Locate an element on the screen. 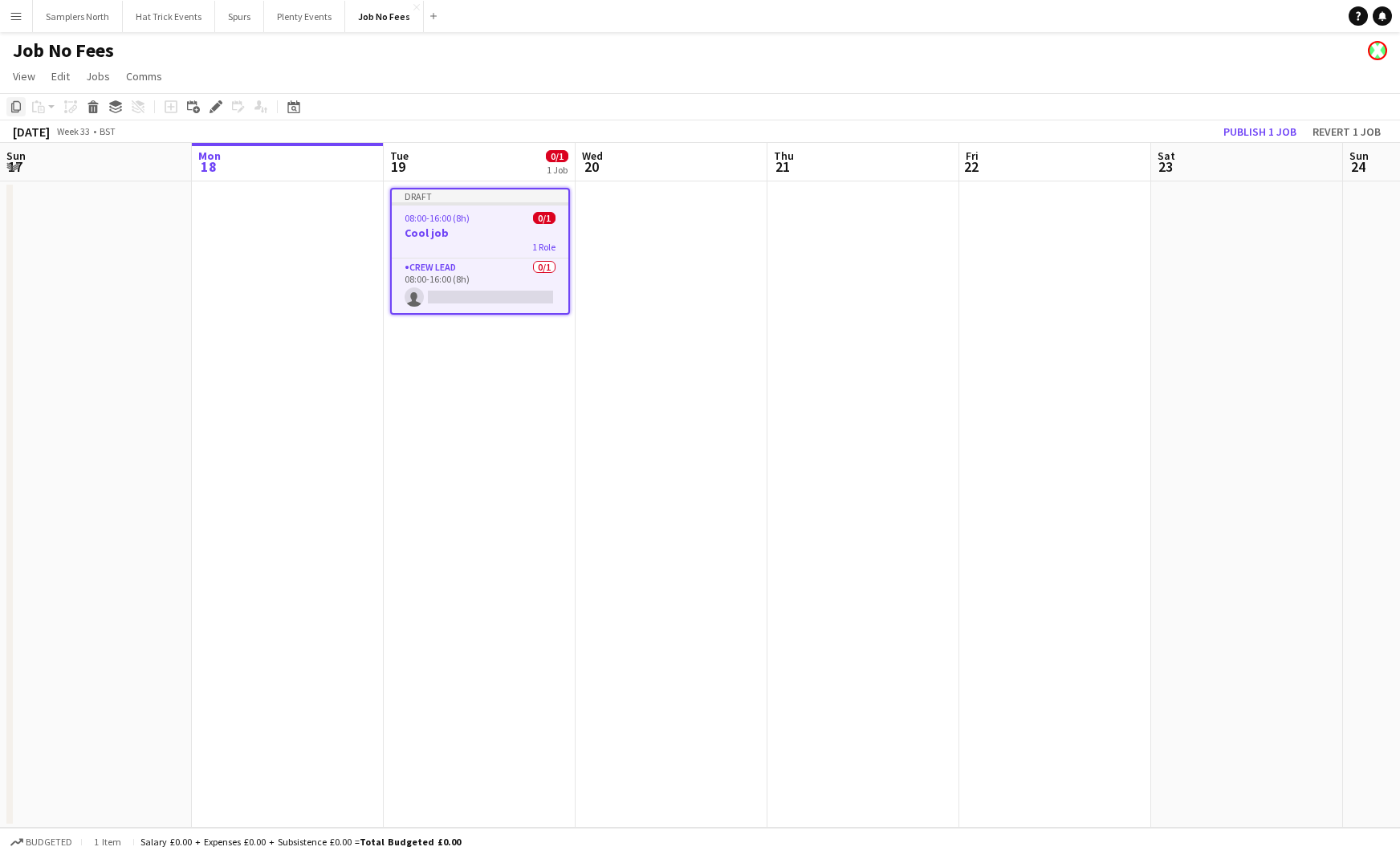 The width and height of the screenshot is (1400, 855). h1: Job No Fees is located at coordinates (63, 51).